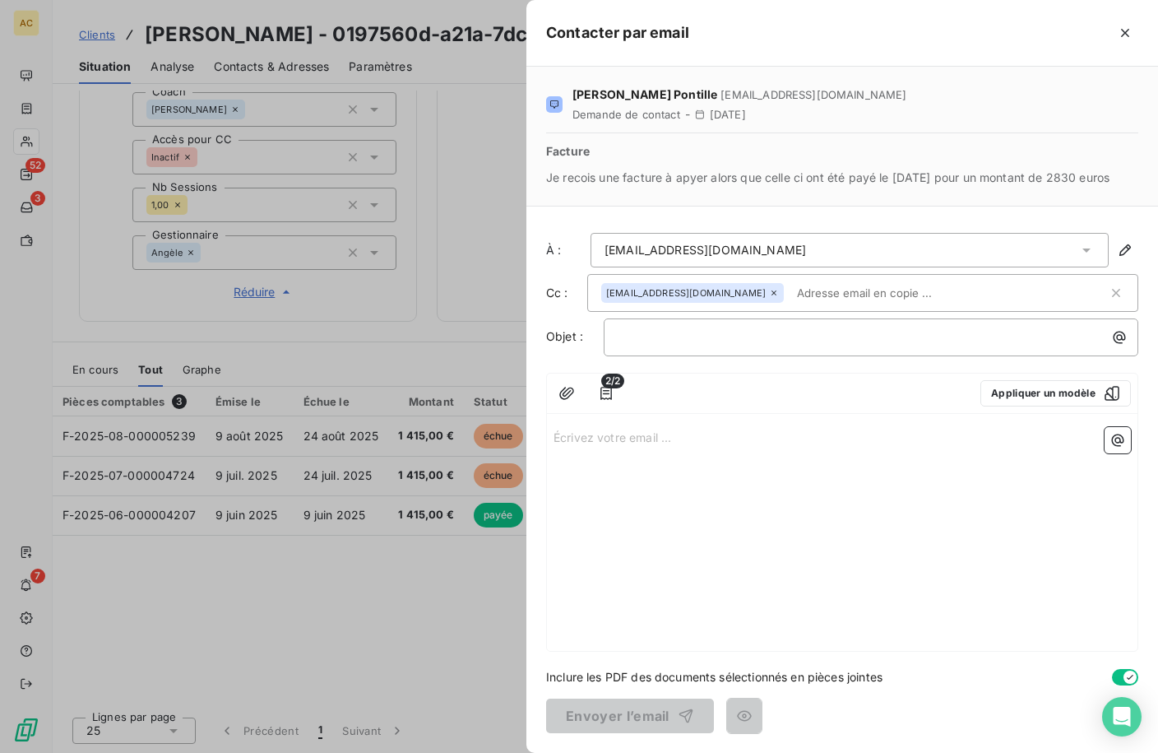  Describe the element at coordinates (1055, 393) in the screenshot. I see `button: Appliquer un modèle` at that location.